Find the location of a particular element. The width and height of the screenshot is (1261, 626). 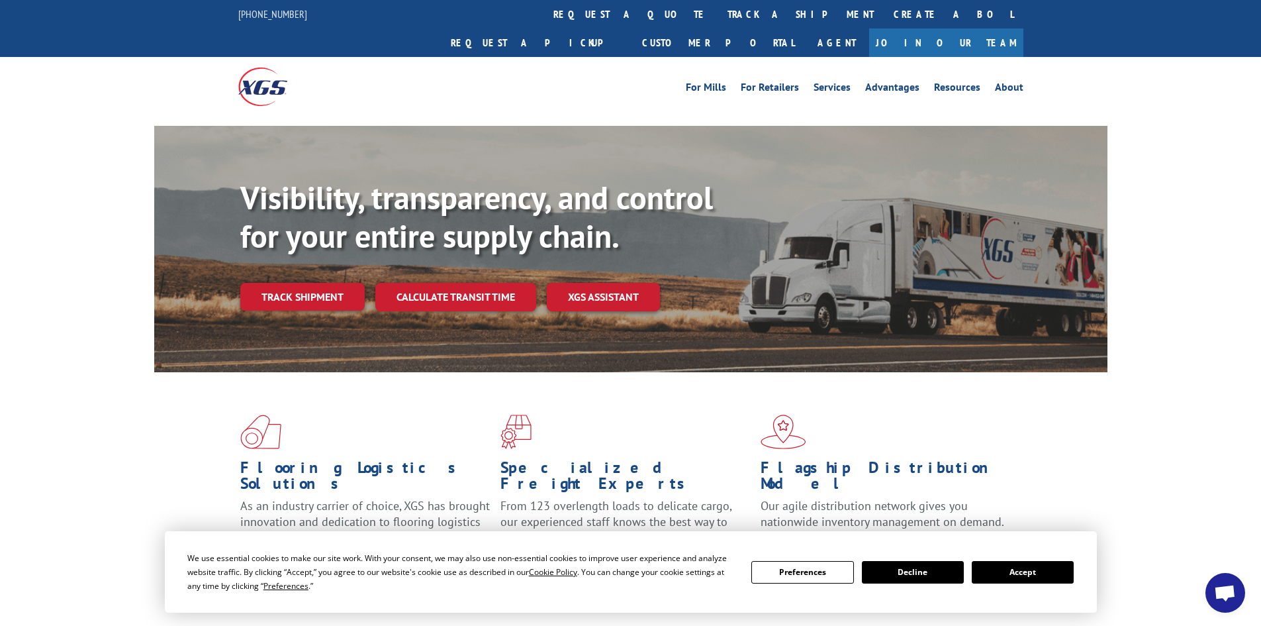

img: xgs-icon-total-supply-chain-intelligence-red is located at coordinates (261, 432).